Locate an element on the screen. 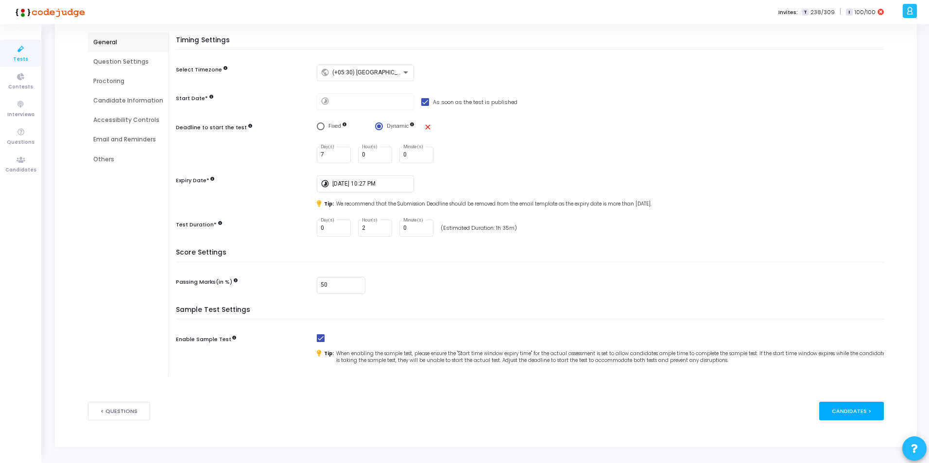 Image resolution: width=929 pixels, height=463 pixels. span: Interviews is located at coordinates (21, 115).